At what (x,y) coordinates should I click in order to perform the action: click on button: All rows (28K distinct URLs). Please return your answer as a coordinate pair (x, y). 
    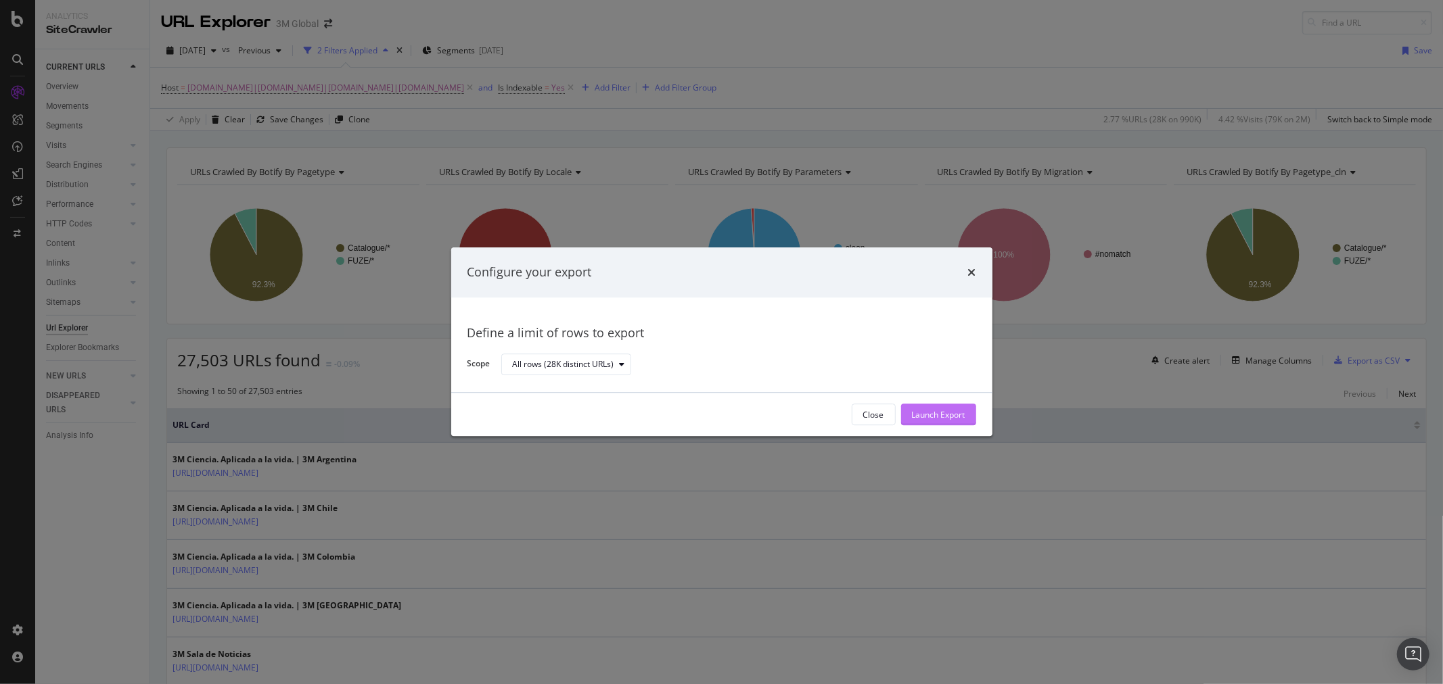
    Looking at the image, I should click on (566, 365).